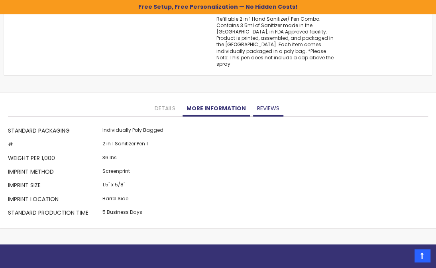 The image size is (436, 268). I want to click on th: Standard Production Time, so click(54, 214).